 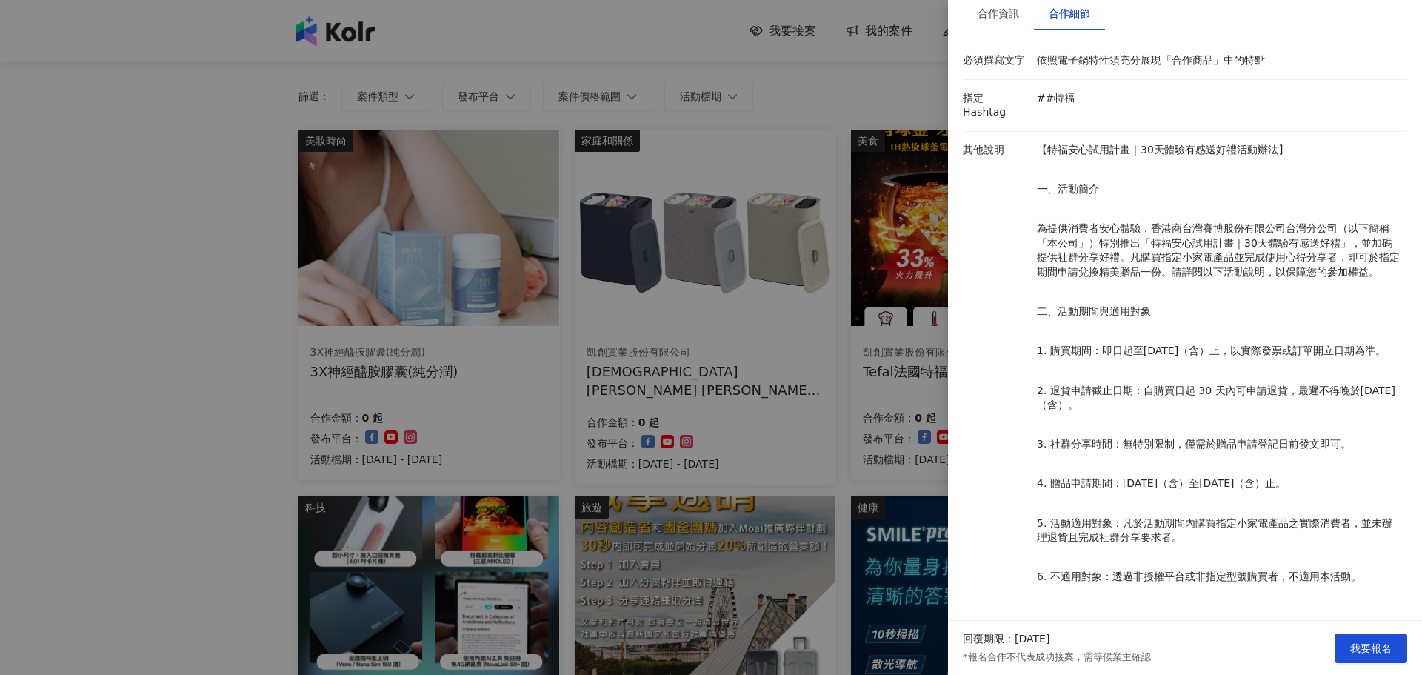 I want to click on p: 3. 社群分享時間：無特別限制，僅需於贈品申請登記日前發文即可。, so click(x=1218, y=444).